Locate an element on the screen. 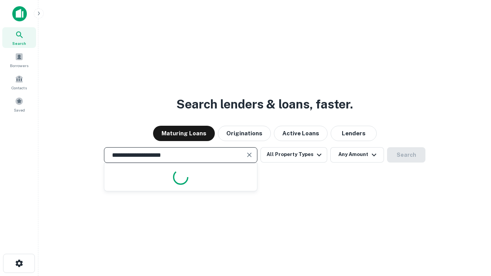  button: Maturing Loans is located at coordinates (184, 133).